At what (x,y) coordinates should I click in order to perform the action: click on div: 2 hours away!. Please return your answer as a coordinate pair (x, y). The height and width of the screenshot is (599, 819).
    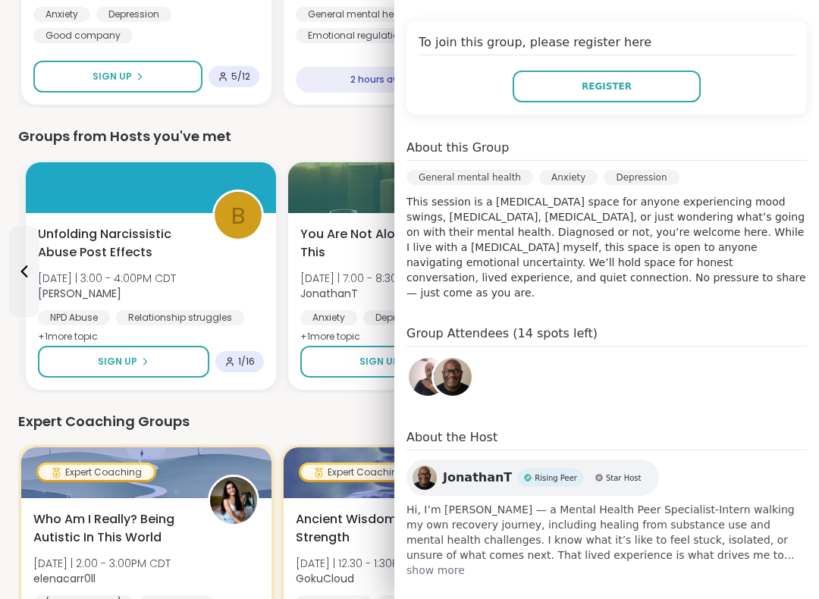
    Looking at the image, I should click on (382, 80).